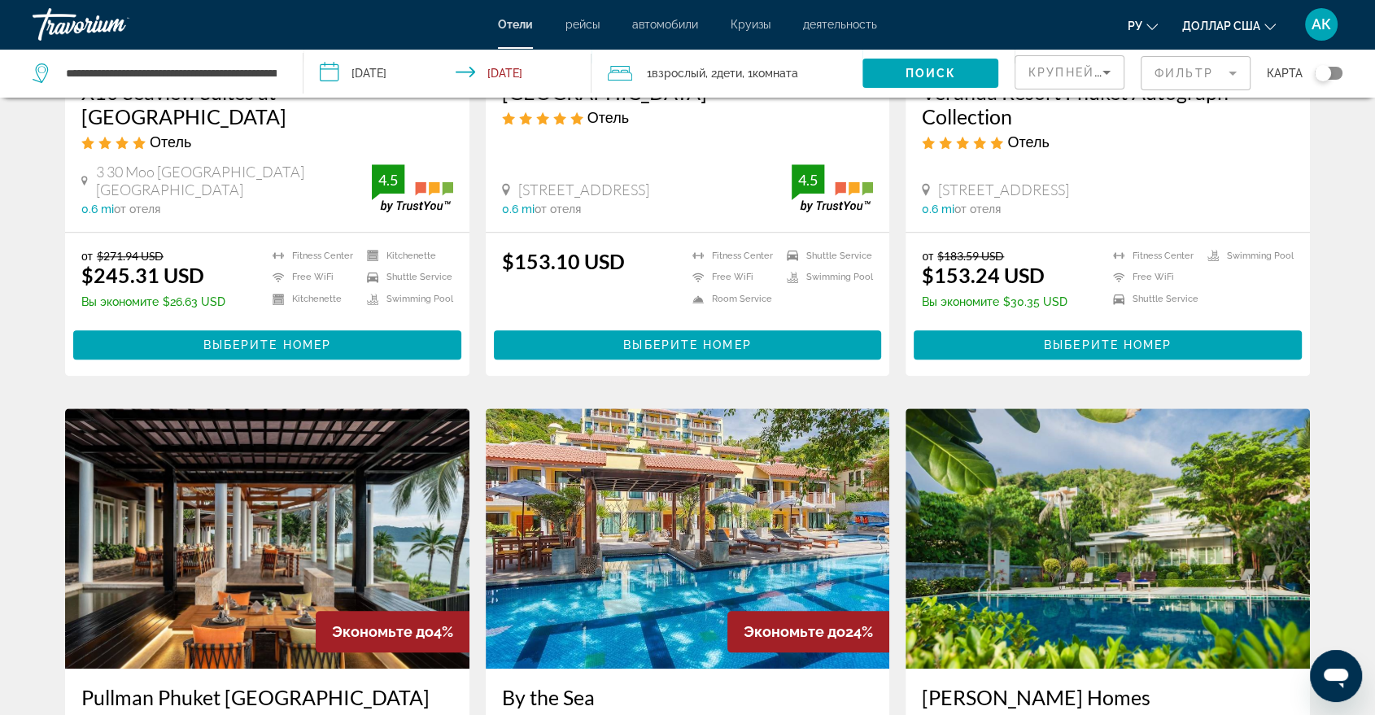 This screenshot has height=715, width=1375. Describe the element at coordinates (983, 275) in the screenshot. I see `ins: $153.24 USD` at that location.